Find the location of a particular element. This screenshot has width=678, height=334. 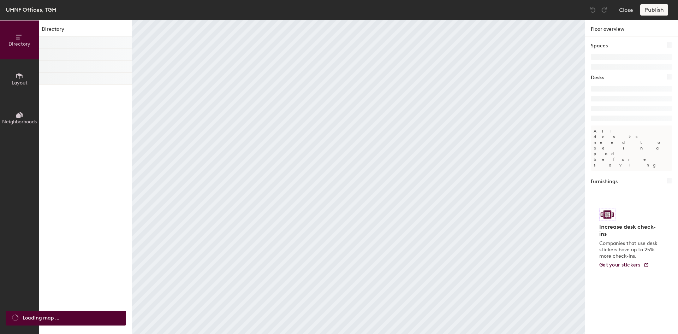

h1: Spaces is located at coordinates (599, 46).